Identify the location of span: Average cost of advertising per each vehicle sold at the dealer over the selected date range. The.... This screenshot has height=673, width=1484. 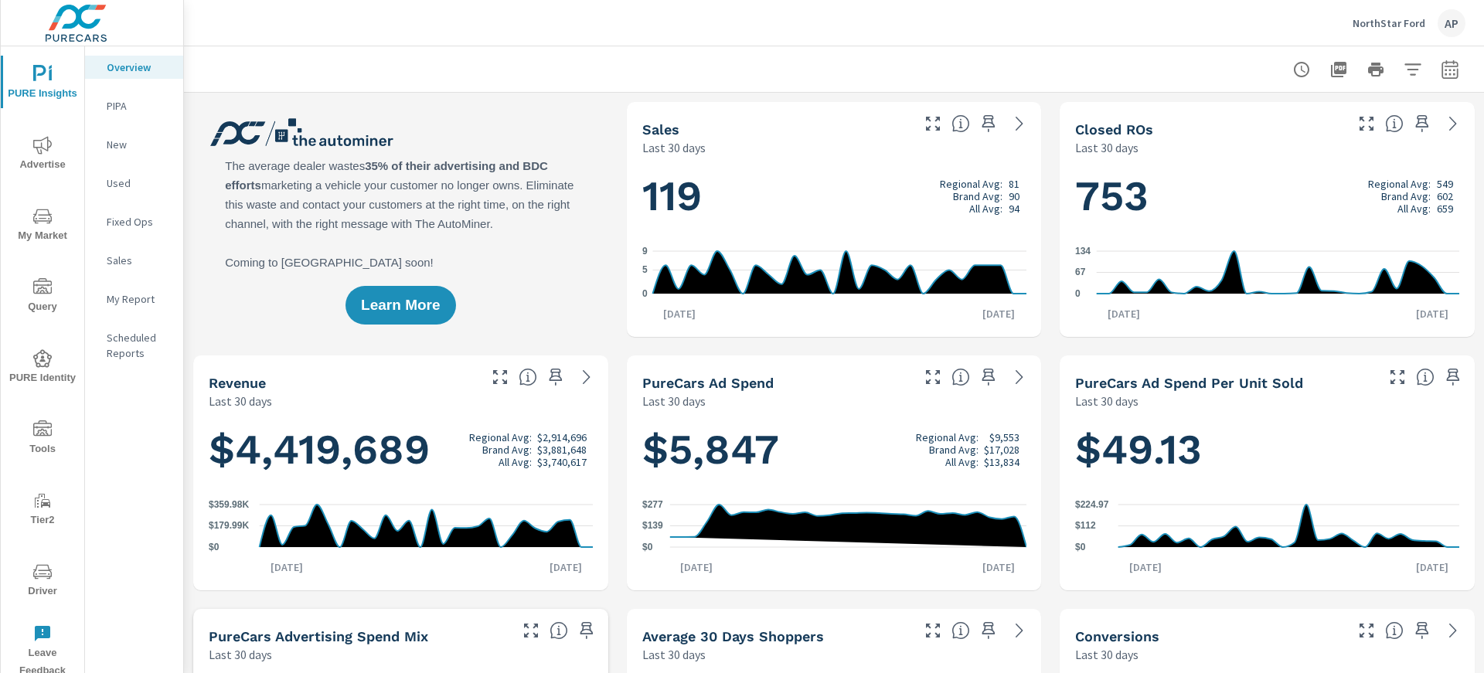
(1426, 377).